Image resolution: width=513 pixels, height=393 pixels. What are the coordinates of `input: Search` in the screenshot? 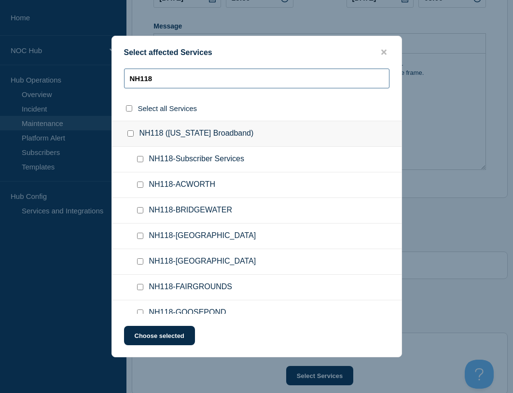 It's located at (257, 78).